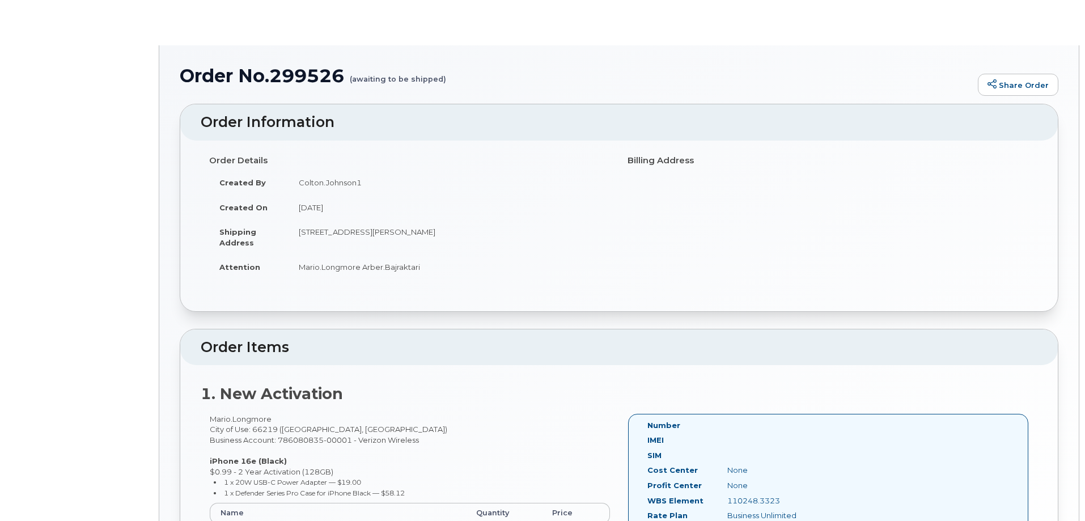 This screenshot has width=1085, height=521. I want to click on label: WBS Element, so click(675, 500).